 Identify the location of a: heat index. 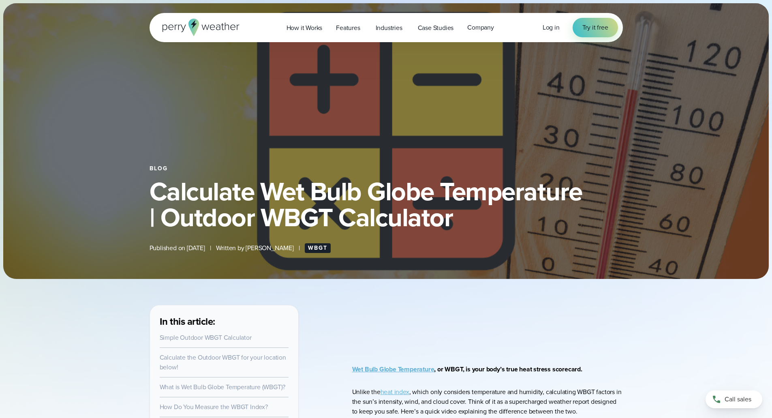
(395, 392).